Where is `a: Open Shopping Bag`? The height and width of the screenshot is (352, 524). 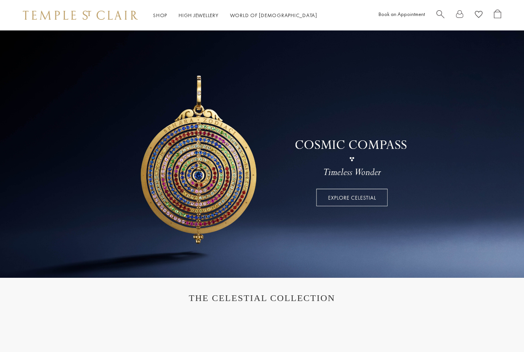
a: Open Shopping Bag is located at coordinates (497, 15).